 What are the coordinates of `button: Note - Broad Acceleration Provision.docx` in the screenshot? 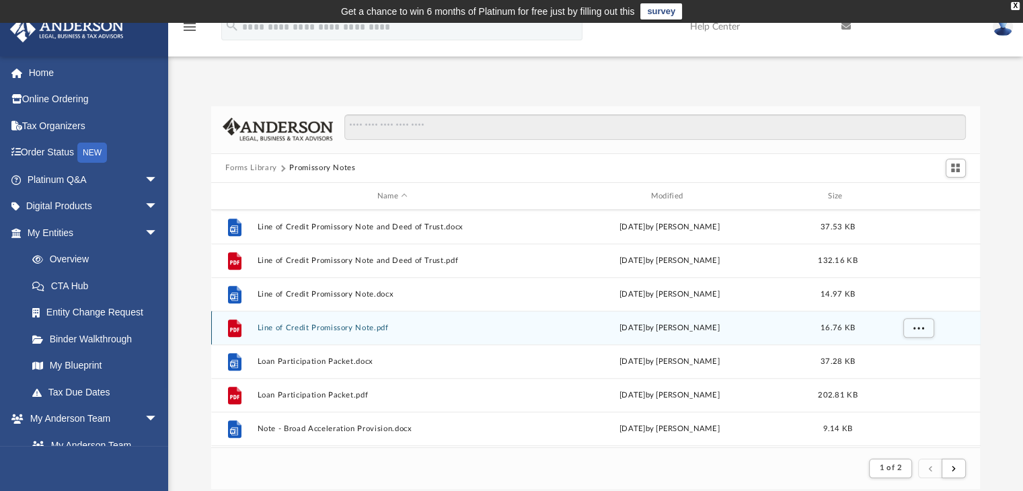 It's located at (392, 429).